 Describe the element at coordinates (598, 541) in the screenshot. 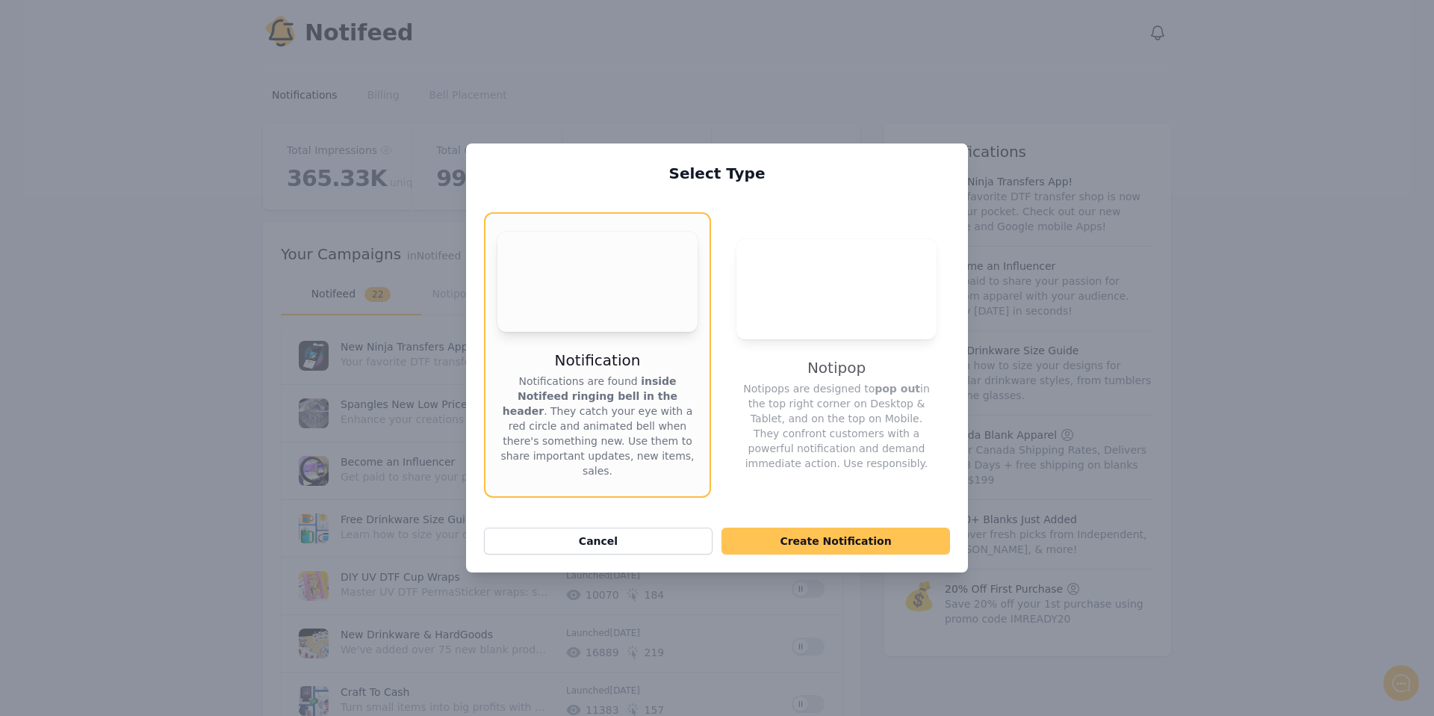

I see `button: Cancel` at that location.